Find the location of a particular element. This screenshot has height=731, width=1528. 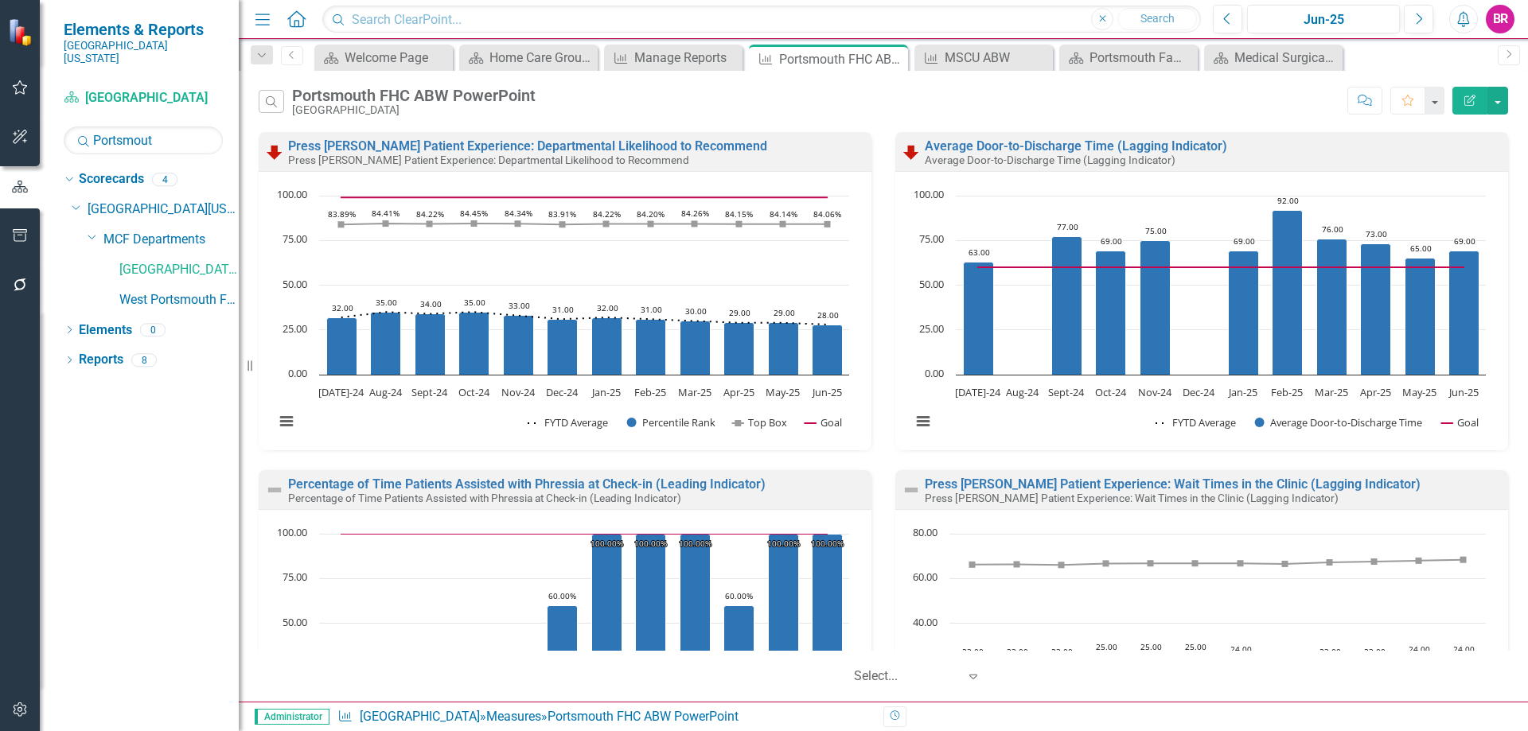

text: 73.00 is located at coordinates (1376, 234).